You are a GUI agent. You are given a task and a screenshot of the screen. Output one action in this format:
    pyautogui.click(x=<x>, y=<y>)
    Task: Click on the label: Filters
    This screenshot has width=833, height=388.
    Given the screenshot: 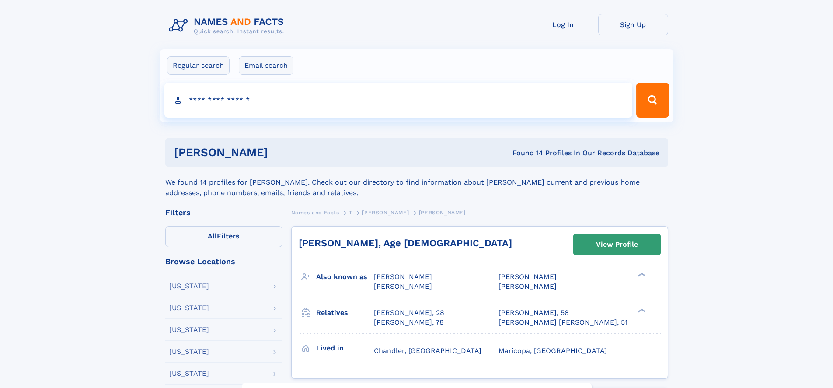 What is the action you would take?
    pyautogui.click(x=224, y=237)
    